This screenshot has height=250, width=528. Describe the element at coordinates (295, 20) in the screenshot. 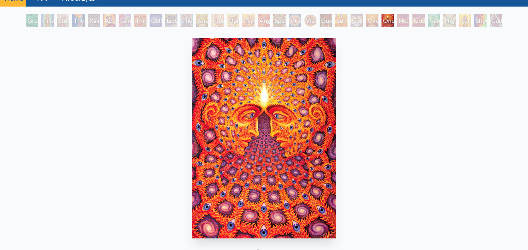

I see `div: Vision Crystal` at that location.